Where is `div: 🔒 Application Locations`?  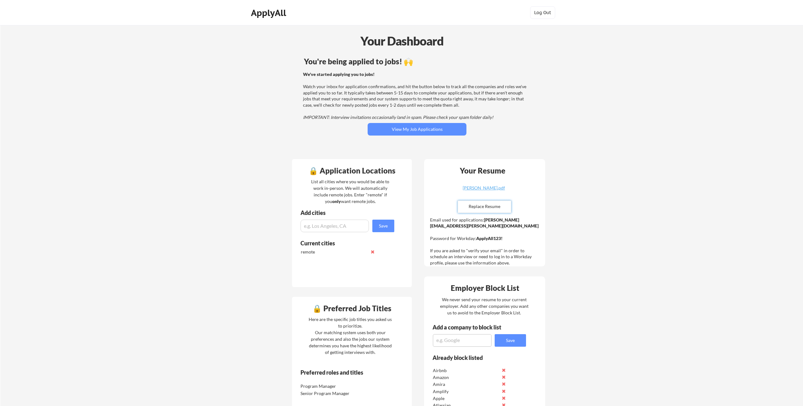 div: 🔒 Application Locations is located at coordinates (352, 171).